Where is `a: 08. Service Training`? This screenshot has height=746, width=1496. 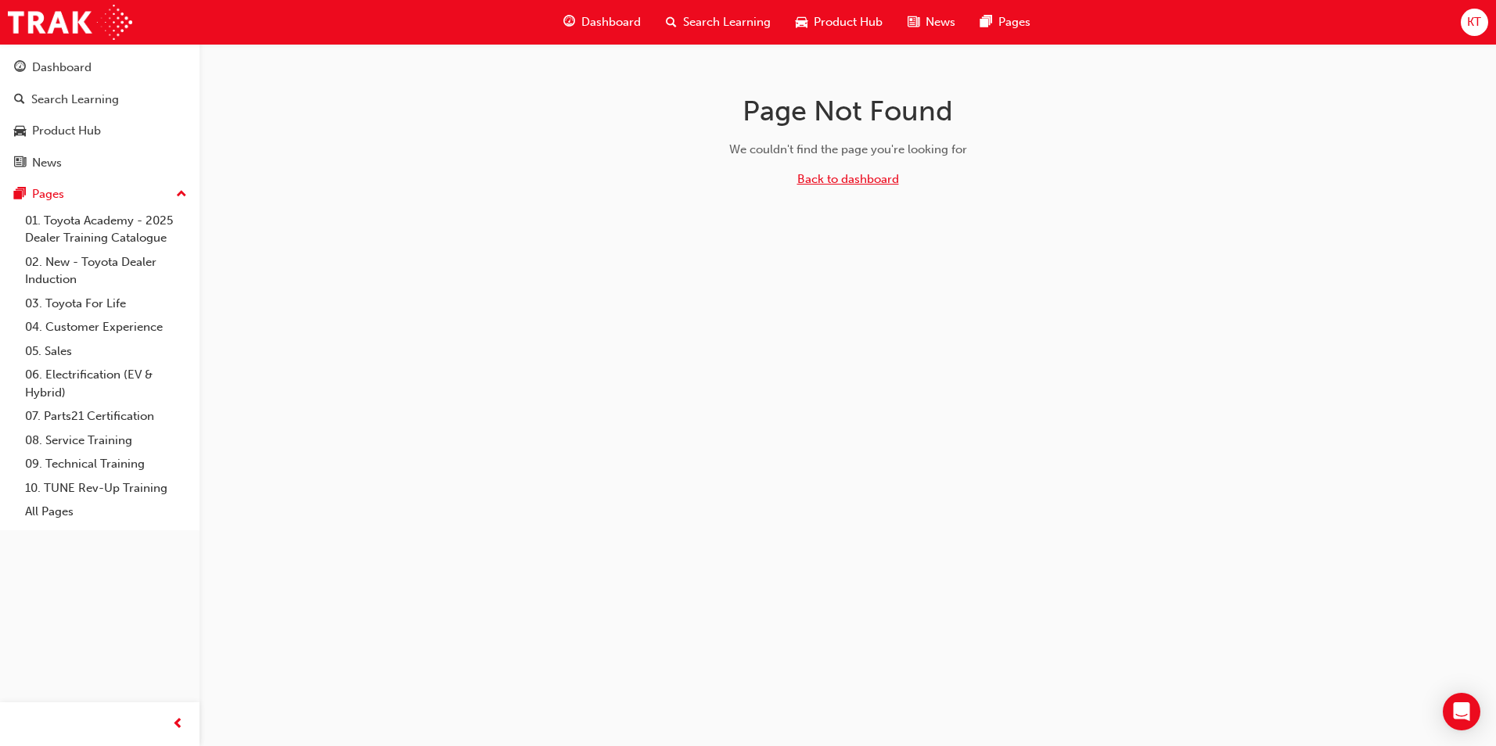
a: 08. Service Training is located at coordinates (106, 440).